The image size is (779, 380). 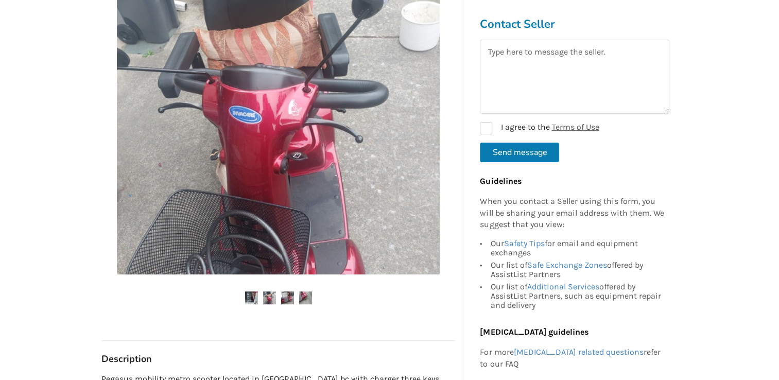 I want to click on p: When you contact a Seller using this form, you will be sharing your email address with them. We s..., so click(x=572, y=213).